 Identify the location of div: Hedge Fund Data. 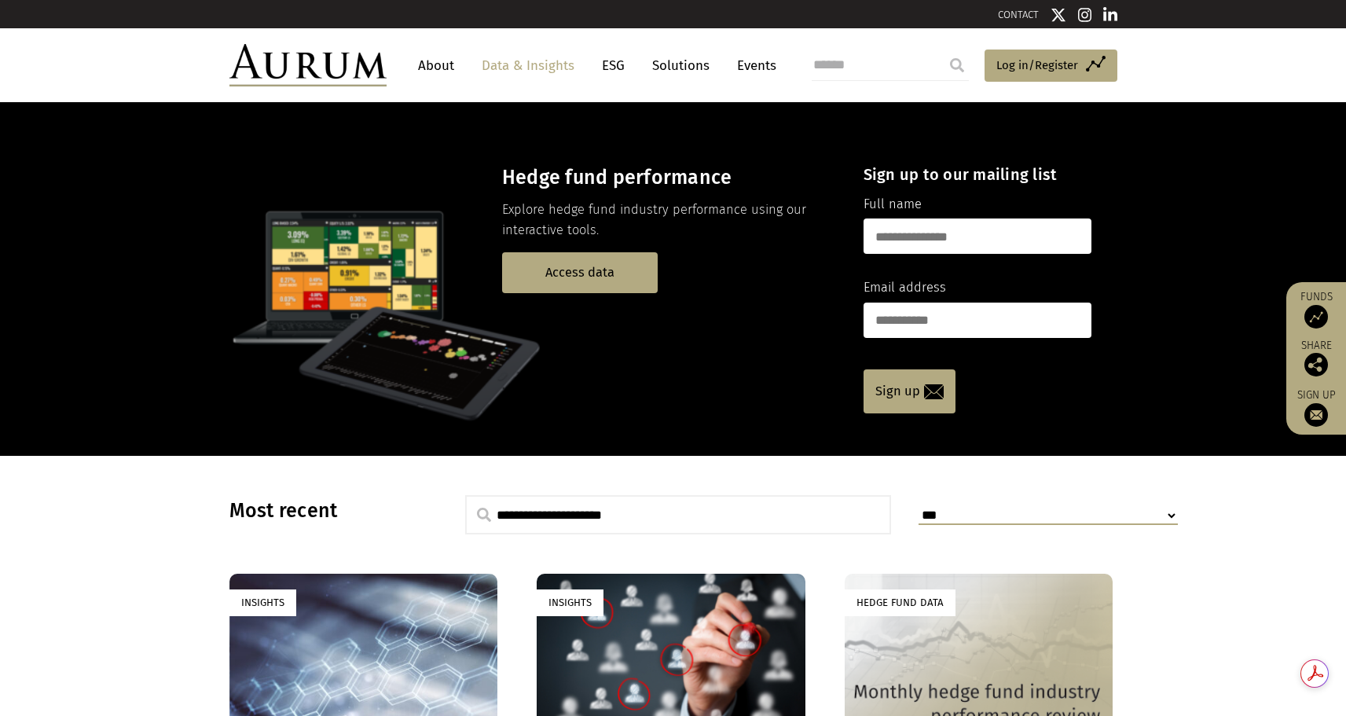
(900, 602).